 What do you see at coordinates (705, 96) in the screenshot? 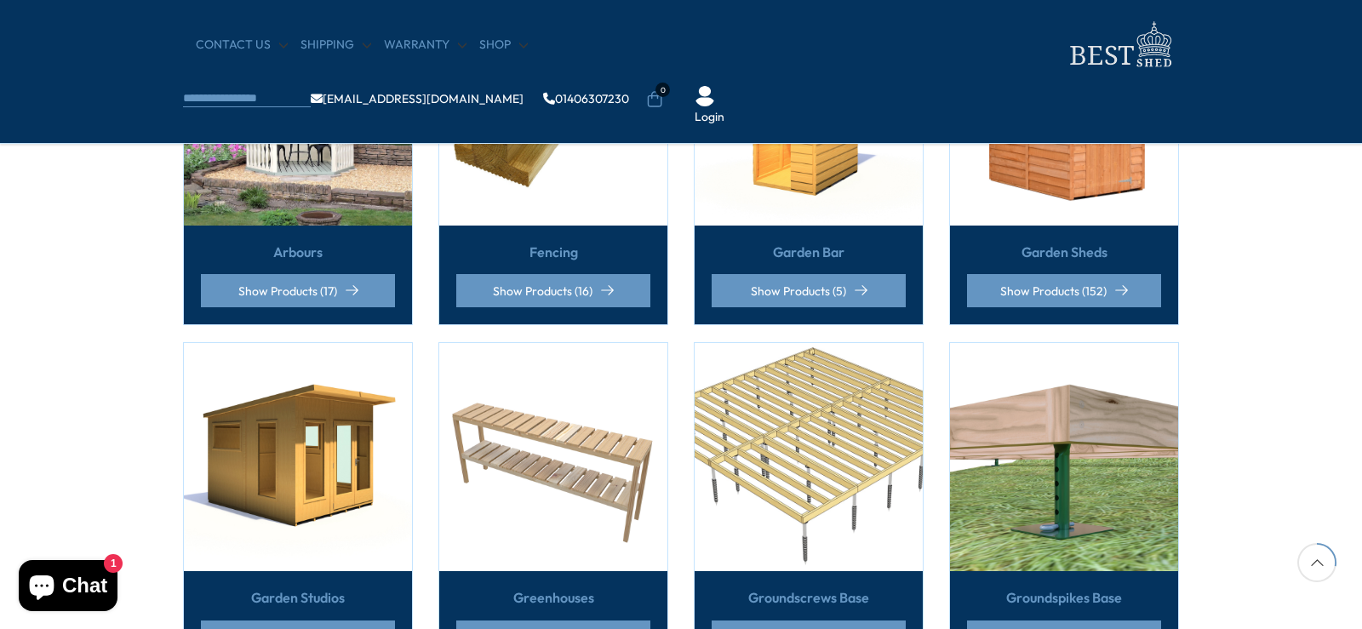
I see `img: User Icon` at bounding box center [705, 96].